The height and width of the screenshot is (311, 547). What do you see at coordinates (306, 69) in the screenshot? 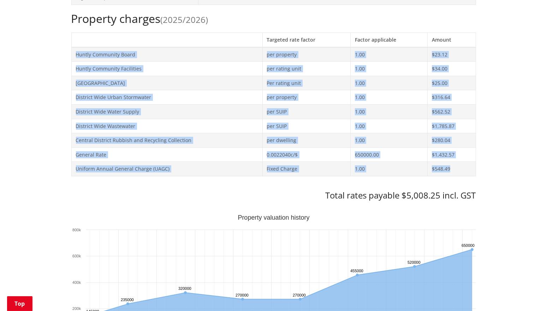
I see `td: per rating unit` at bounding box center [306, 69].